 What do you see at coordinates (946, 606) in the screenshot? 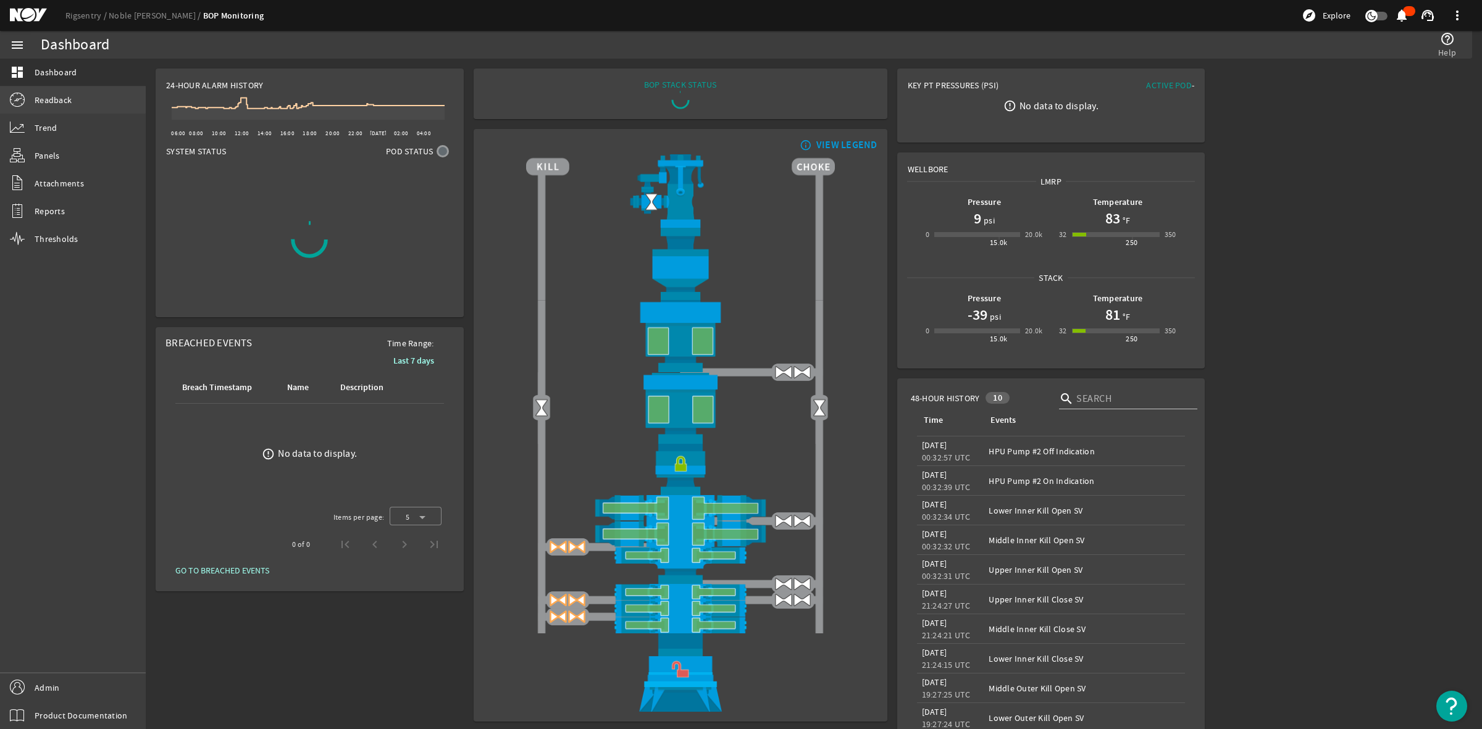
I see `legacy-datetime-component: 21:24:27 UTC` at bounding box center [946, 606].